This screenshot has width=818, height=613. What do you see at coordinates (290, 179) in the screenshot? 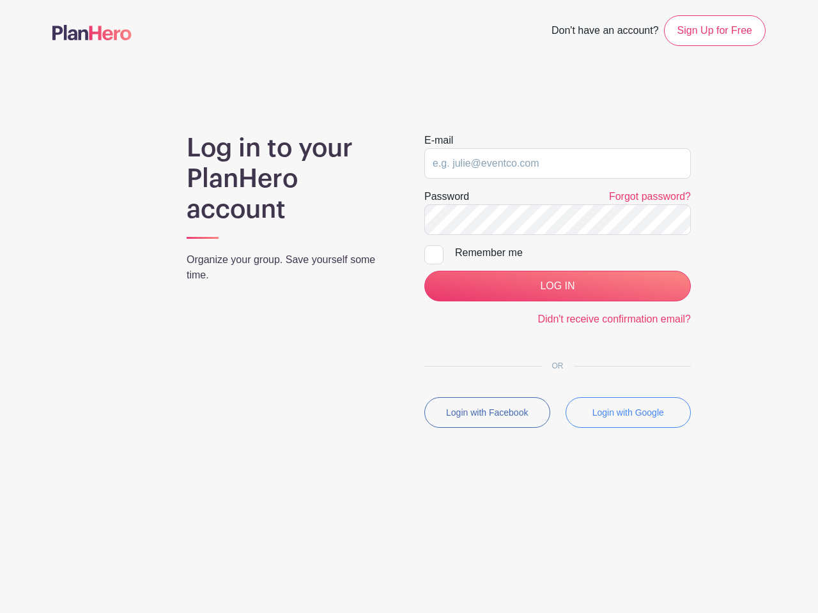
I see `h1: Log in to your PlanHero account` at bounding box center [290, 179].